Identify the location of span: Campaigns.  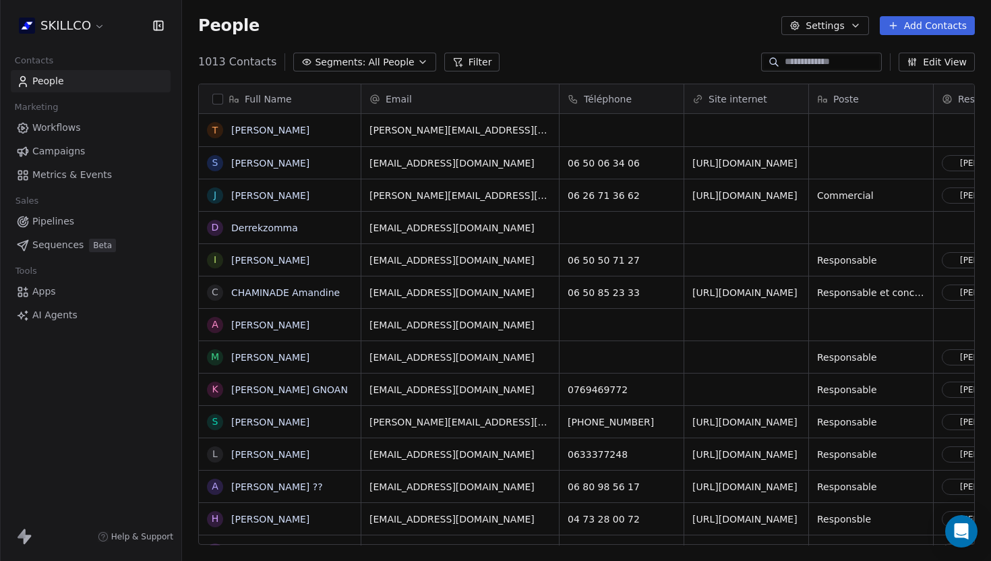
(59, 151).